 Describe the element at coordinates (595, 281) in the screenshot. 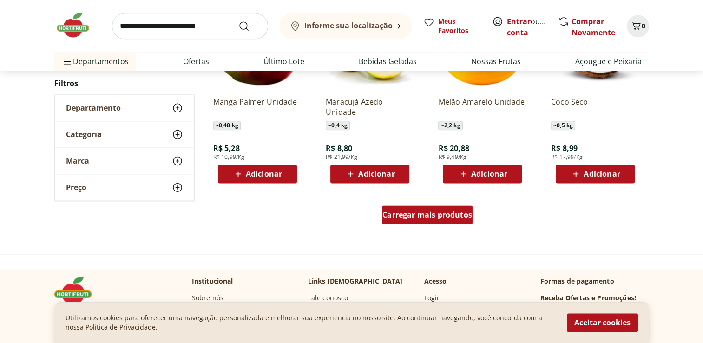

I see `p: Formas de pagamento` at that location.